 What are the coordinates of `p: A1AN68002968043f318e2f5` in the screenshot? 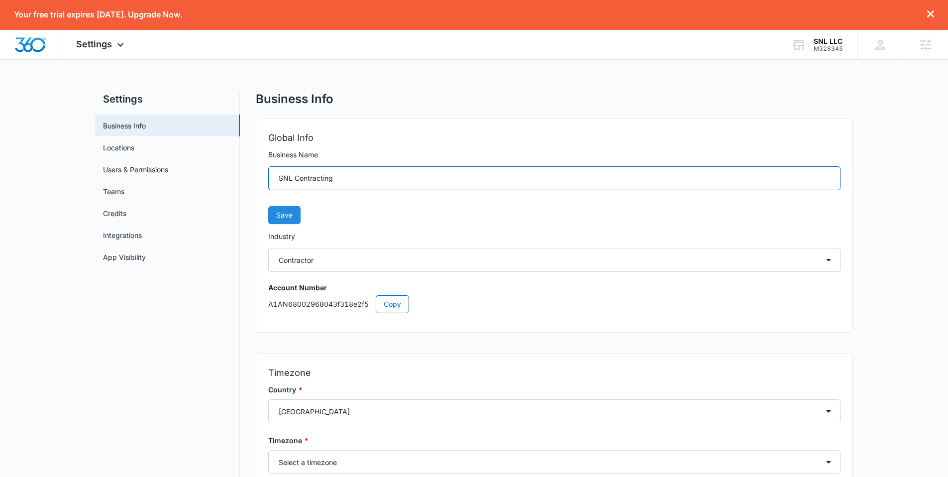 It's located at (555, 304).